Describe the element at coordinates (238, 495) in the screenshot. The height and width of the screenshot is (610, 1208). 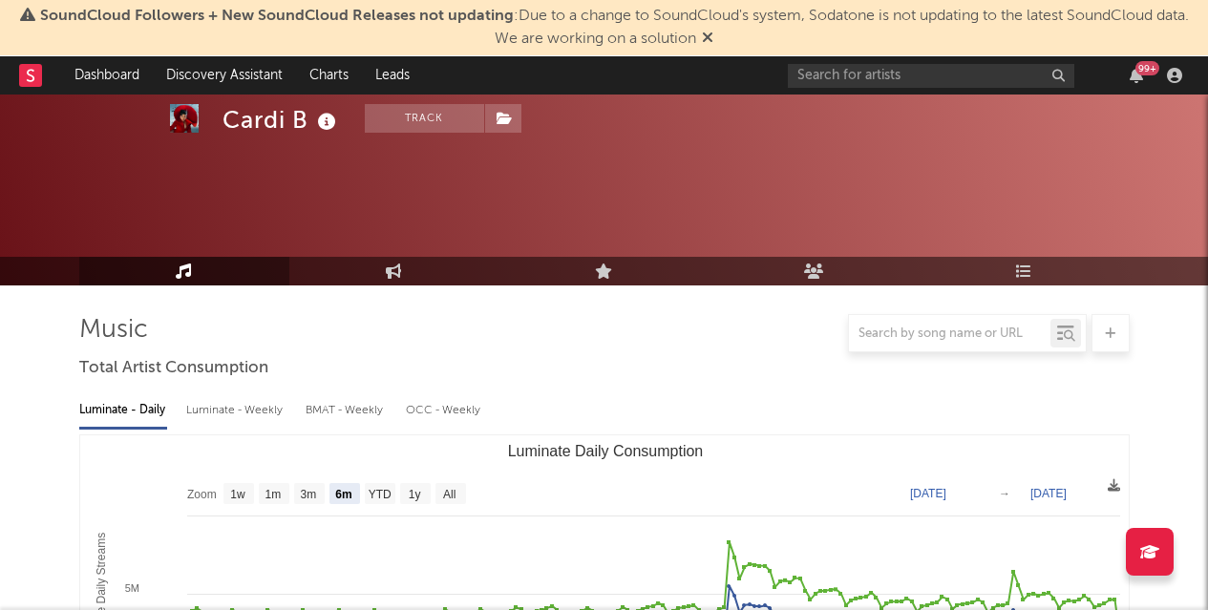
I see `text: 1w` at that location.